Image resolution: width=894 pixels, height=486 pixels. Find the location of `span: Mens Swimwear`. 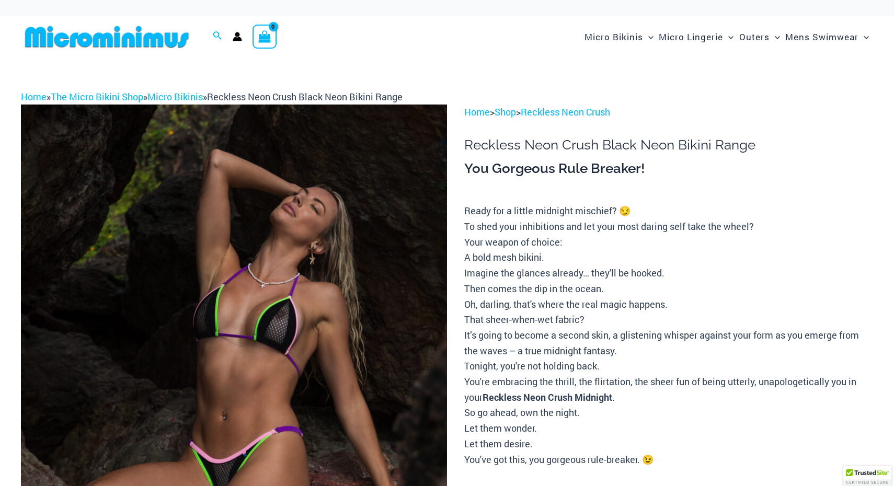

span: Mens Swimwear is located at coordinates (822, 37).